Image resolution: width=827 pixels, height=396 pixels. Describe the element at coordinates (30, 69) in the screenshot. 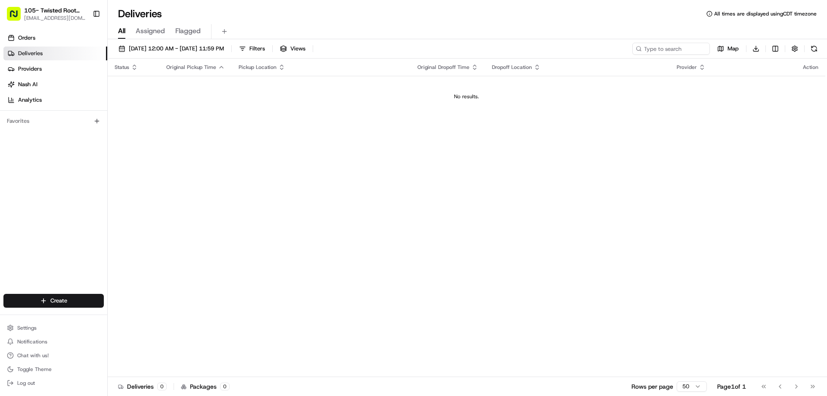

I see `span: Providers` at that location.